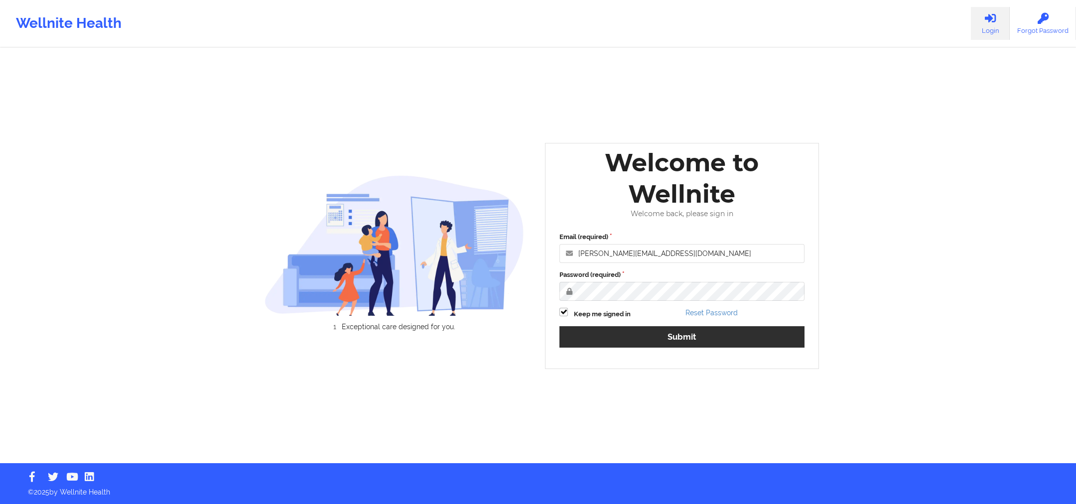 This screenshot has width=1076, height=504. I want to click on a: Login, so click(990, 23).